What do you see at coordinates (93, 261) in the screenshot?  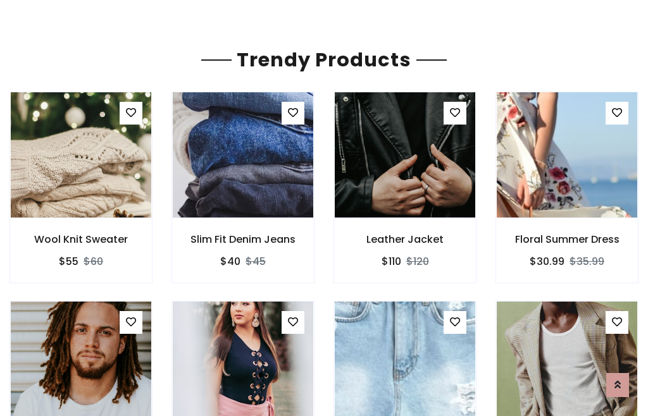 I see `del: $60` at bounding box center [93, 261].